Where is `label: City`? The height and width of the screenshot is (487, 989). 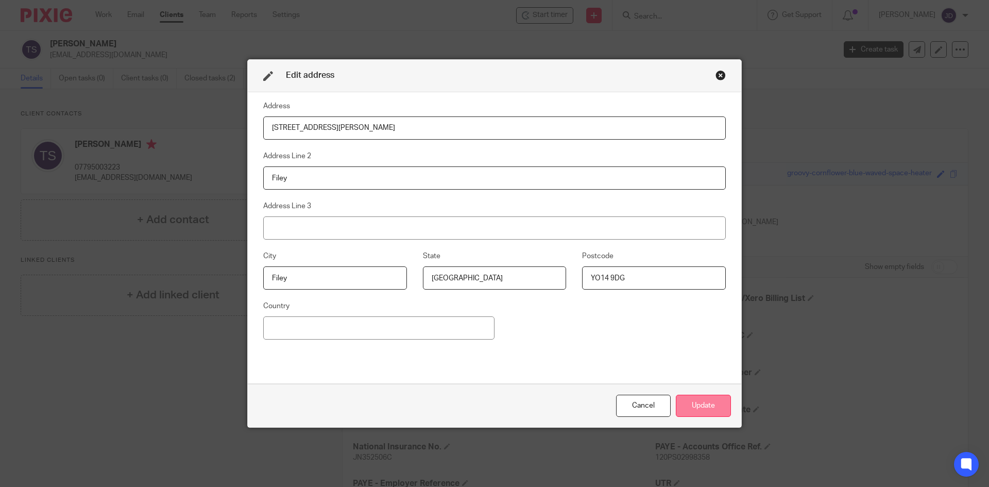
label: City is located at coordinates (270, 256).